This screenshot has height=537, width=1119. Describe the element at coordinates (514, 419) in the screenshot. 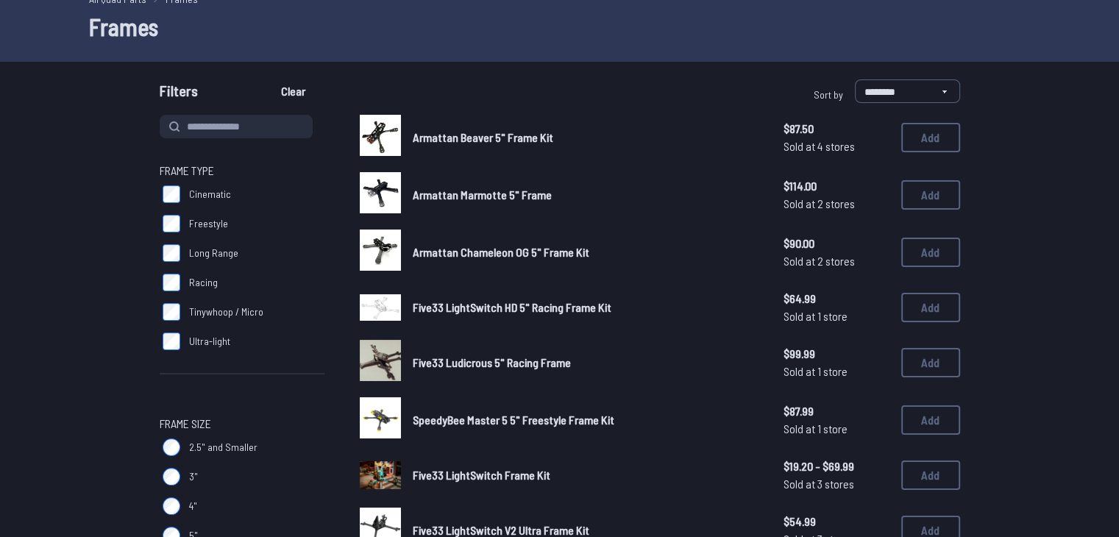

I see `span: SpeedyBee Master 5 5" Freestyle Frame Kit` at that location.